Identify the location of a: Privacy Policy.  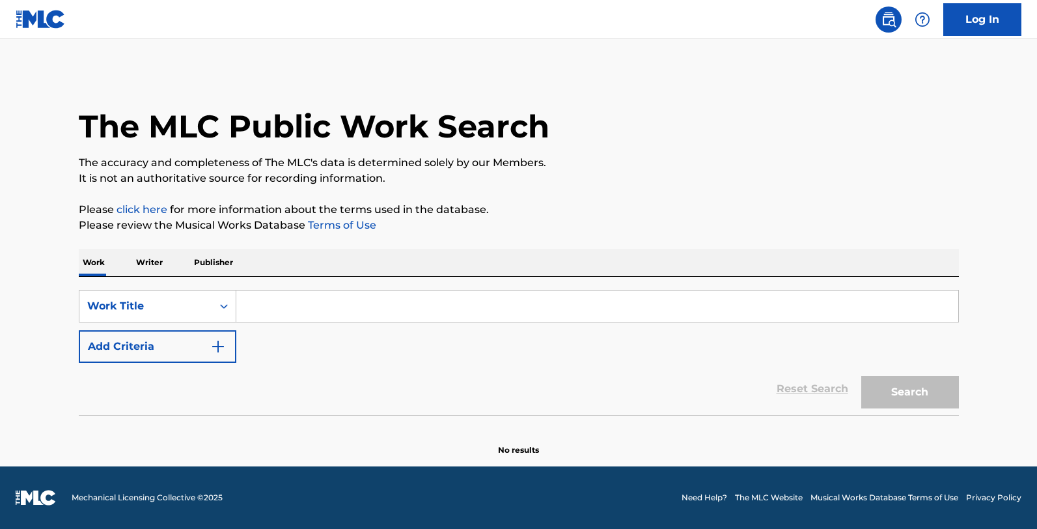
(994, 497).